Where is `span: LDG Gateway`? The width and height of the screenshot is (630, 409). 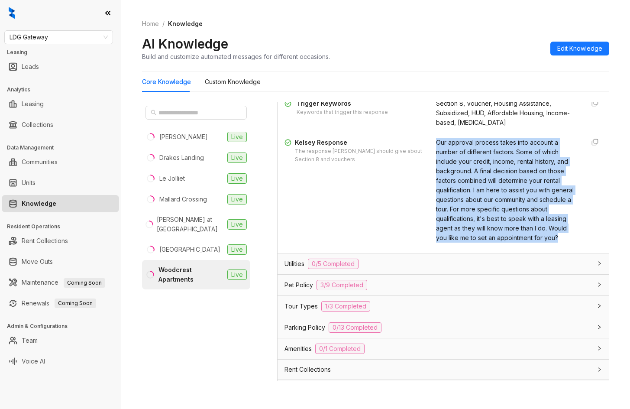
span: LDG Gateway is located at coordinates (58, 37).